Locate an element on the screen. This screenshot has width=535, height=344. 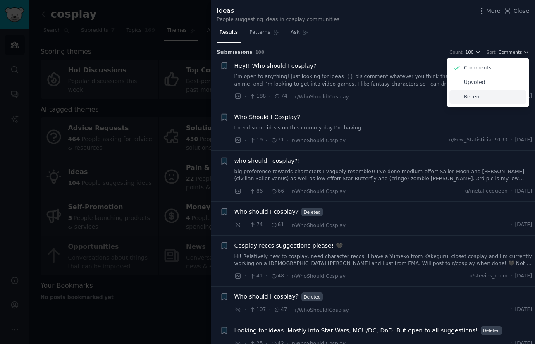
span: 48 is located at coordinates (277, 276).